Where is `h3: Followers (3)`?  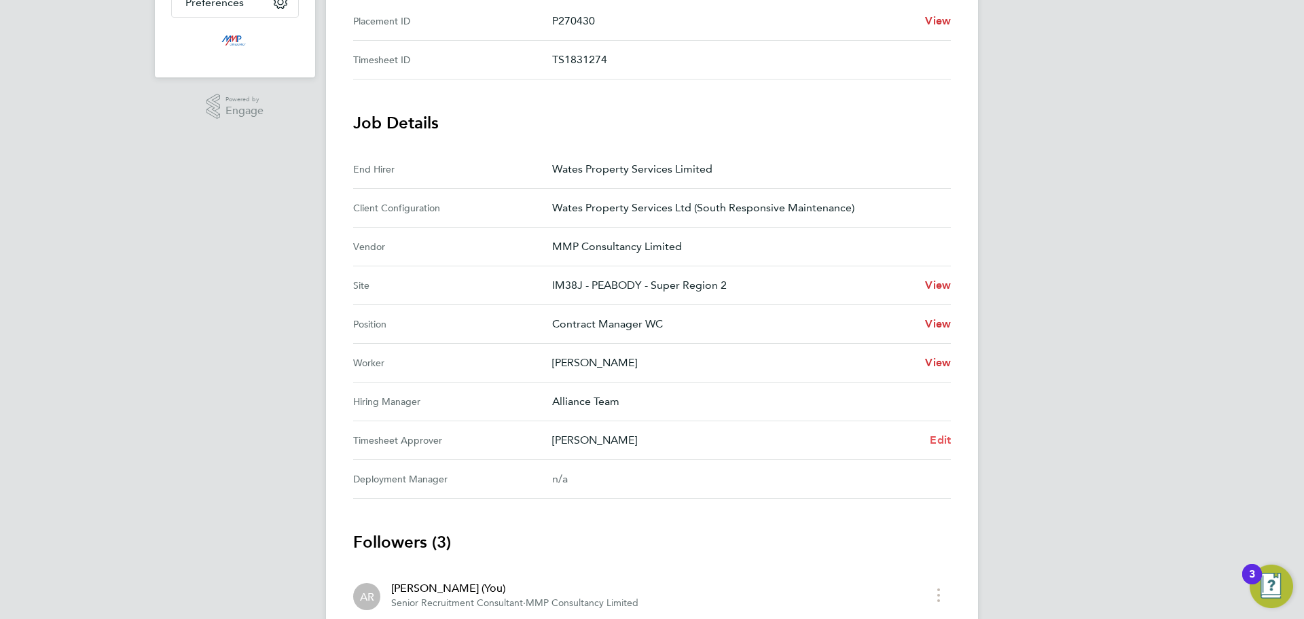
h3: Followers (3) is located at coordinates (652, 542).